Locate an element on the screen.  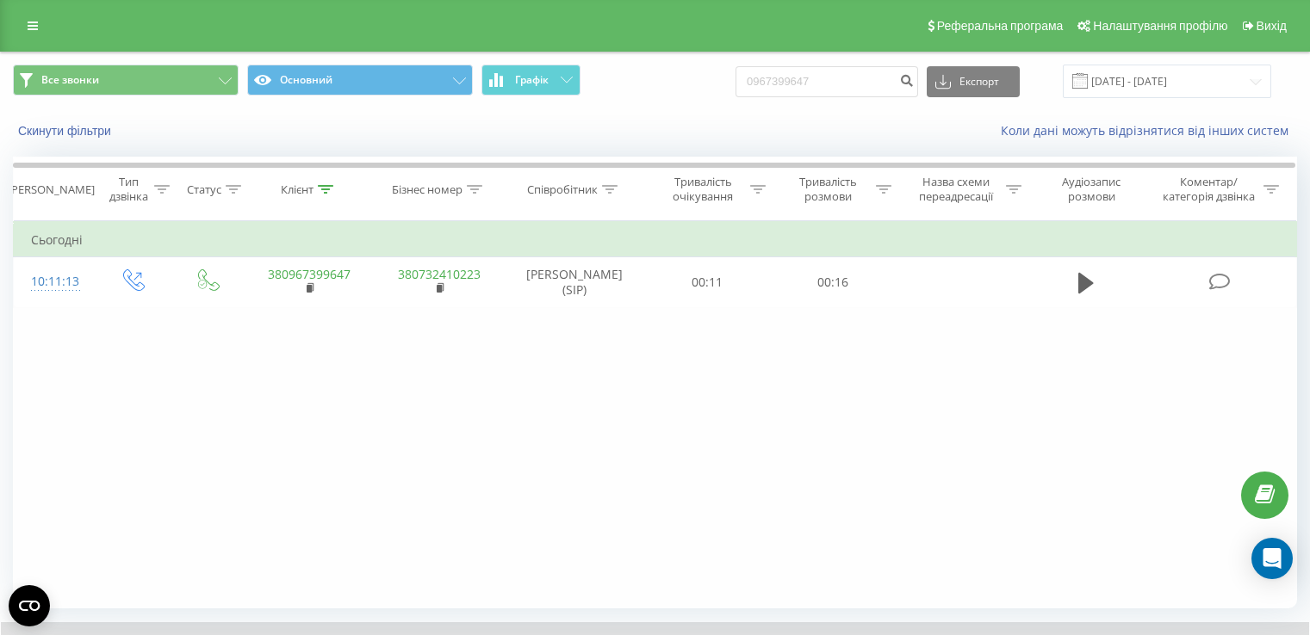
div: Клієнт is located at coordinates (297, 189).